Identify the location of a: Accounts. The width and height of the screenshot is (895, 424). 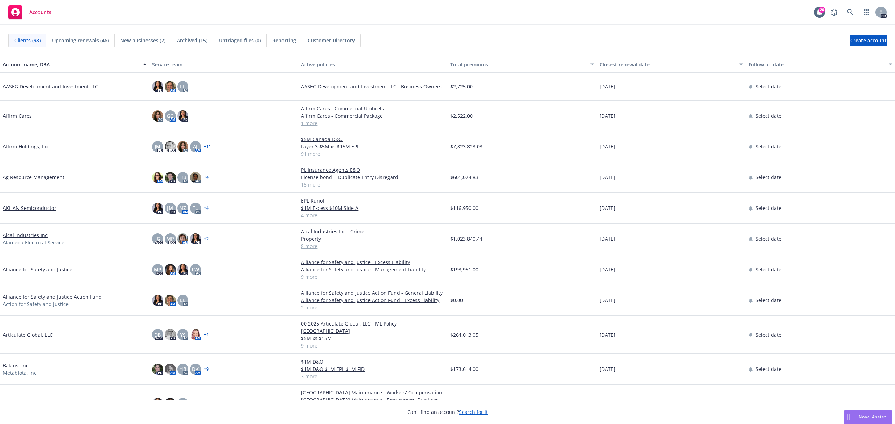
(30, 12).